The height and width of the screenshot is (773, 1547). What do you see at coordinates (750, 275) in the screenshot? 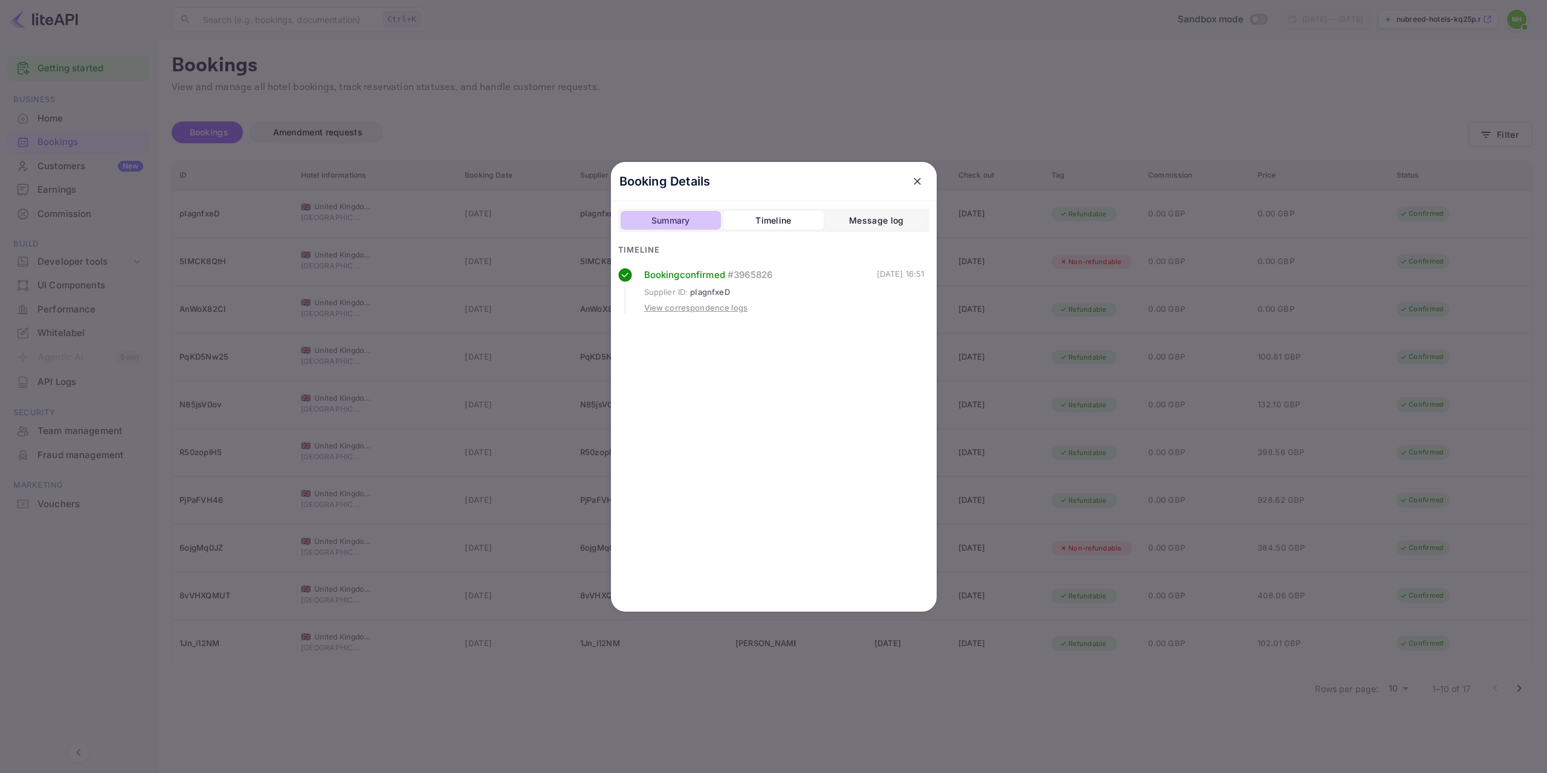
I see `span: # 3965826` at bounding box center [750, 275].